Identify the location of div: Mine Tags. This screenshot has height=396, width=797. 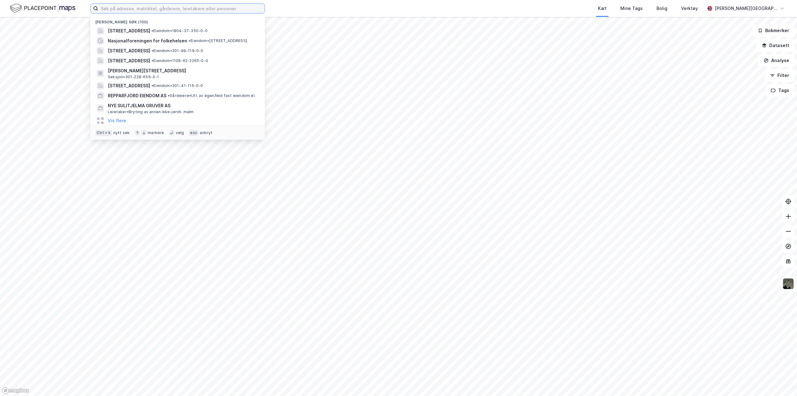
(631, 8).